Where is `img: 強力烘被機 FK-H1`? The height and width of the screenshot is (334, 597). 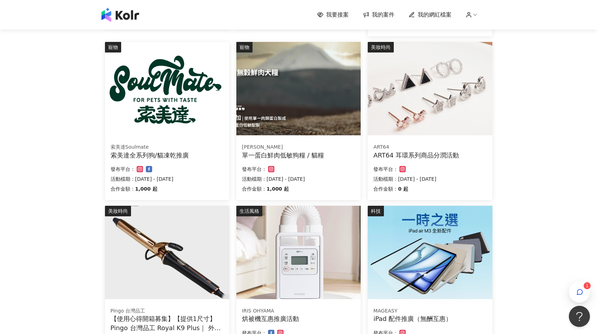 img: 強力烘被機 FK-H1 is located at coordinates (298, 252).